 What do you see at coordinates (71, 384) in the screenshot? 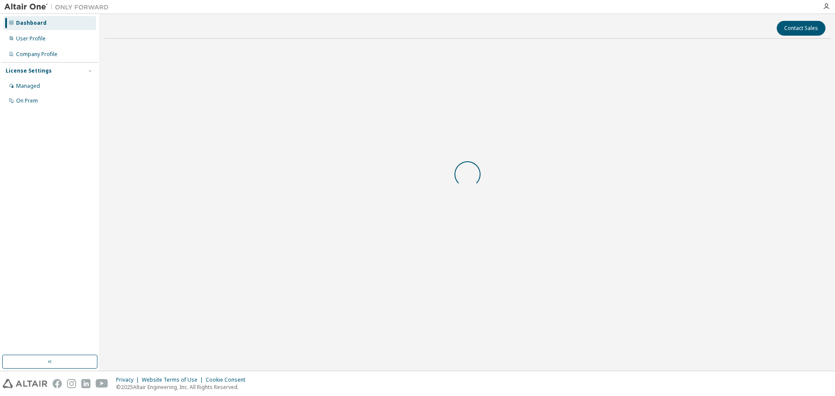
I see `img: instagram.svg` at bounding box center [71, 384].